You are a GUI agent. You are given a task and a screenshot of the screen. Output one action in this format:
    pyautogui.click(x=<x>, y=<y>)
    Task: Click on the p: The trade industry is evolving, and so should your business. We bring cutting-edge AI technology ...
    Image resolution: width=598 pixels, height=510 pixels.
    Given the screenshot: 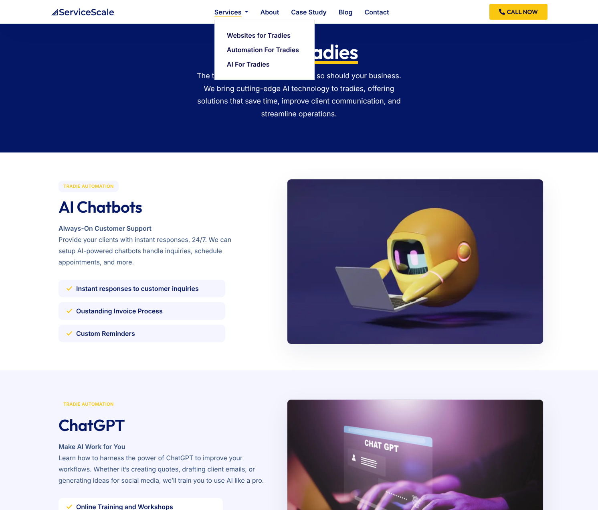 What is the action you would take?
    pyautogui.click(x=299, y=95)
    